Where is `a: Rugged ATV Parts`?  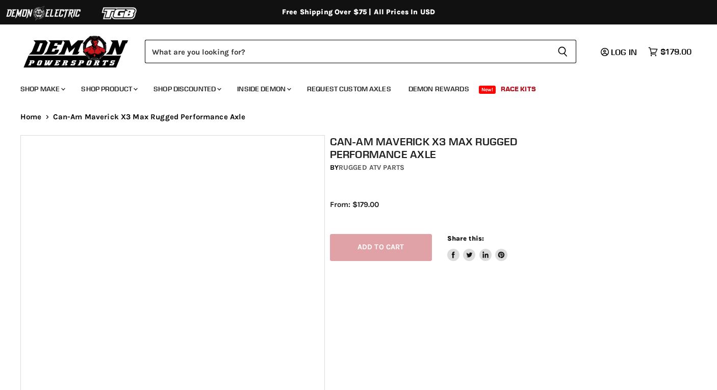
a: Rugged ATV Parts is located at coordinates (371, 167).